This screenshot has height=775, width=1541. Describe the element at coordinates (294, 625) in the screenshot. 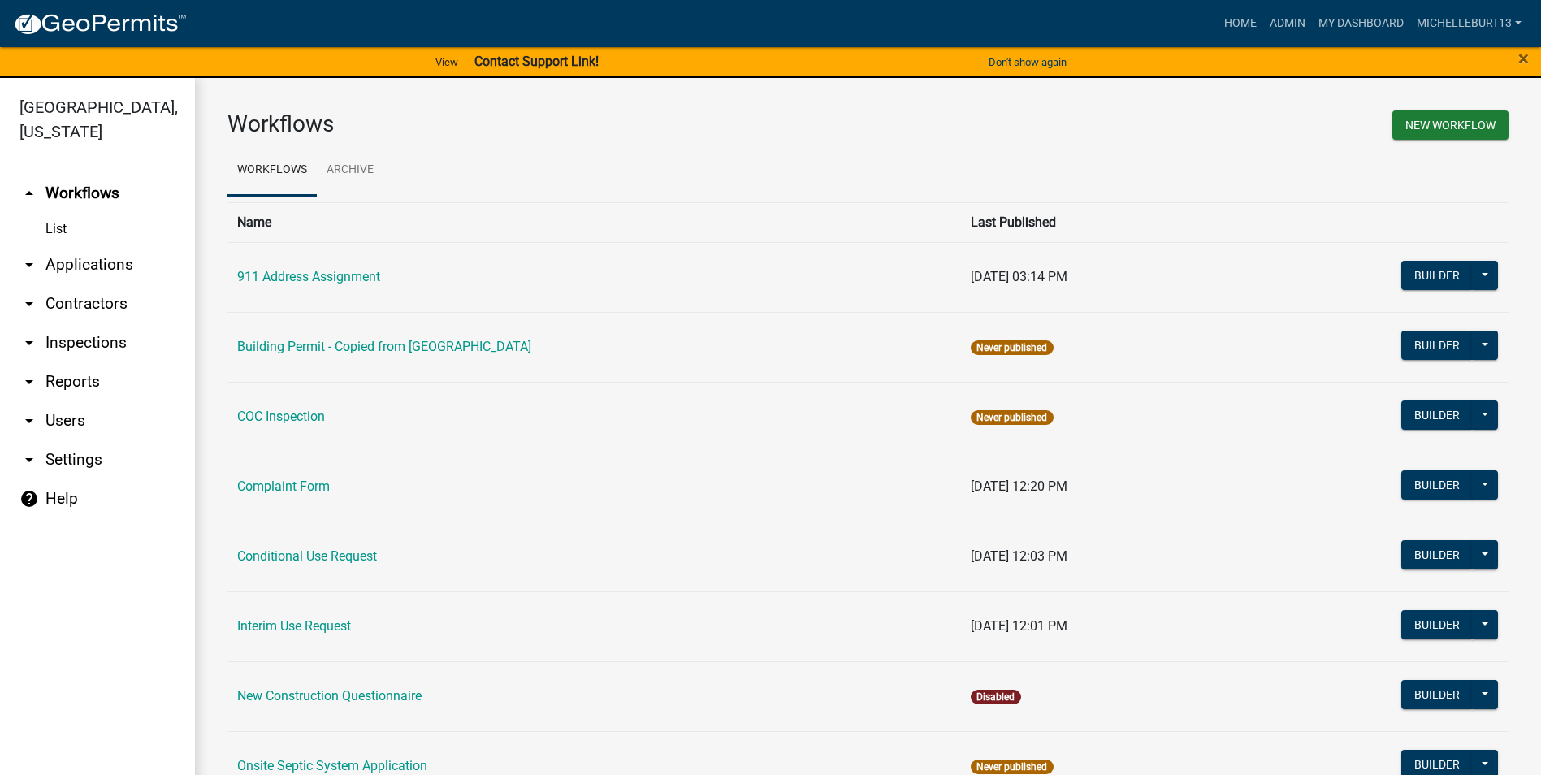

I see `a: Interim Use Request` at that location.